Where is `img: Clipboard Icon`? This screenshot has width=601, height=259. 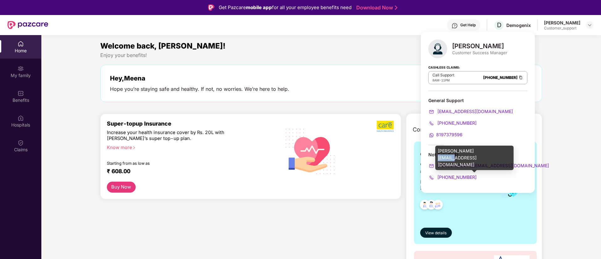
img: Clipboard Icon is located at coordinates (521, 77).